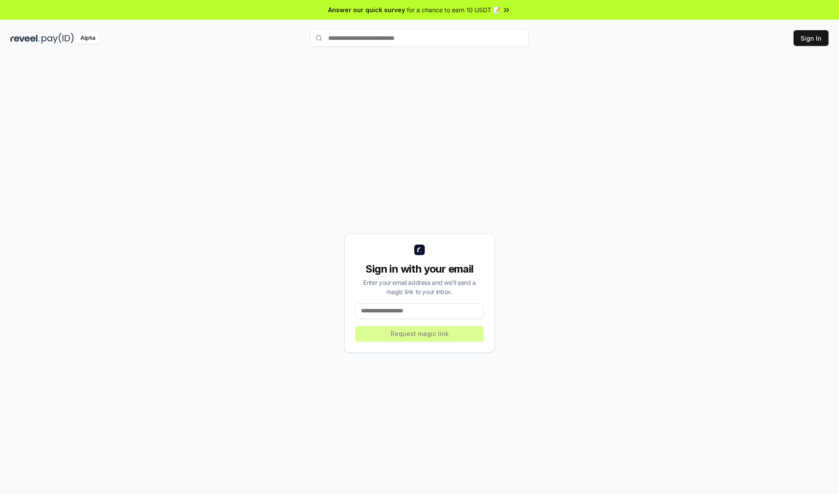 This screenshot has height=494, width=839. Describe the element at coordinates (367, 10) in the screenshot. I see `span: Answer our quick survey` at that location.